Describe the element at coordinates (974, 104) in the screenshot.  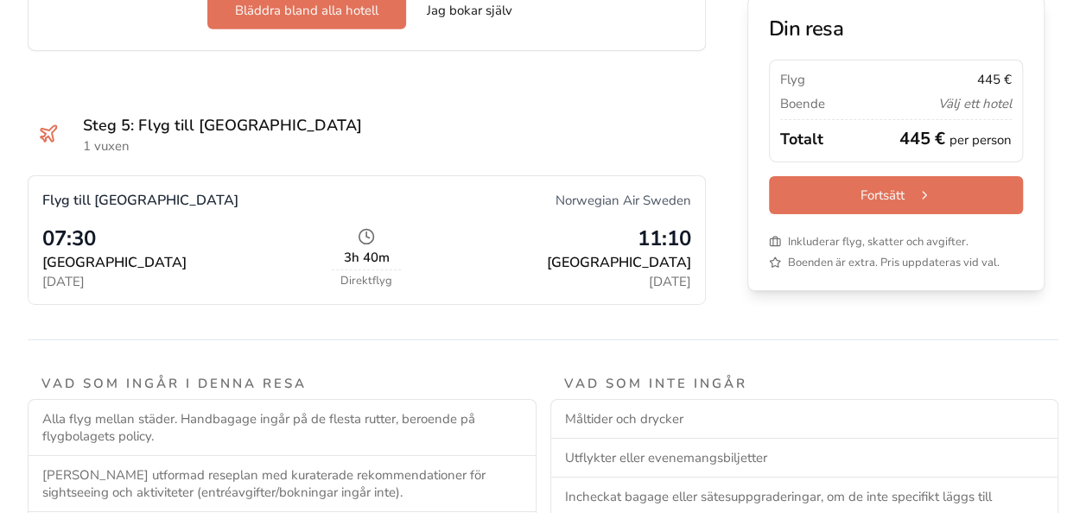
I see `p: Välj ett hotel` at that location.